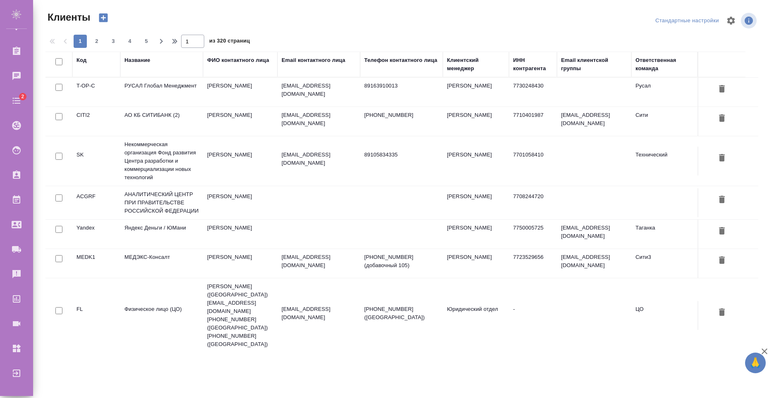 This screenshot has height=398, width=774. What do you see at coordinates (146, 41) in the screenshot?
I see `button: 5` at bounding box center [146, 41].